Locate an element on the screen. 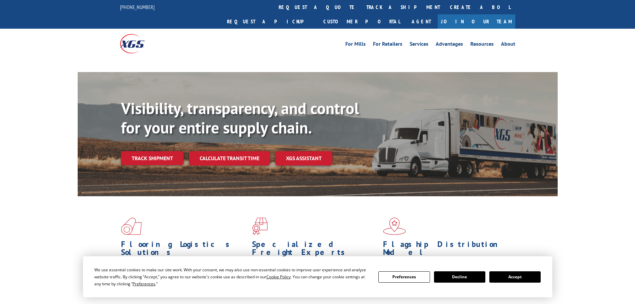 The image size is (635, 304). span: Preferences is located at coordinates (144, 283).